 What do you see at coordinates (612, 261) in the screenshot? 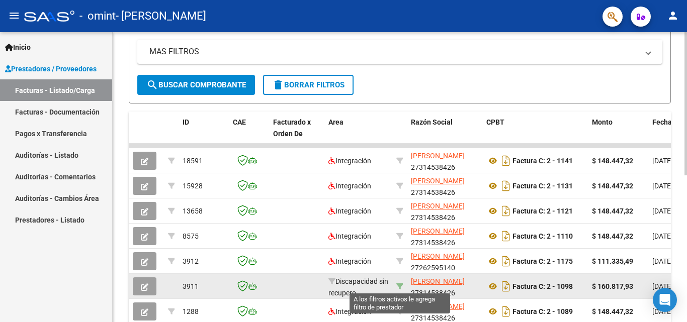
I see `strong: $ 111.335,49` at bounding box center [612, 261].